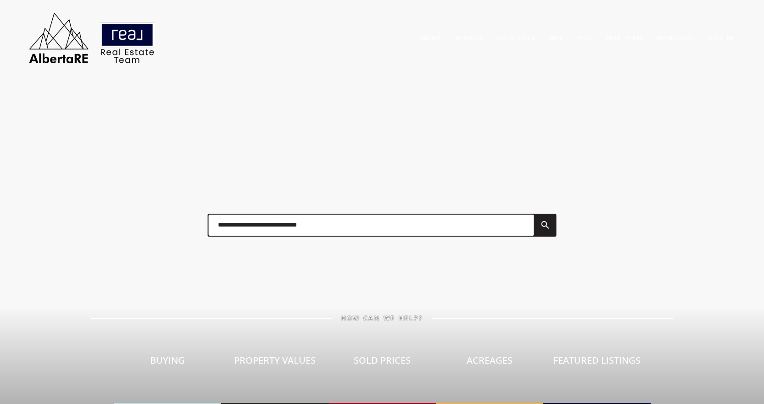  I want to click on span: Acreages, so click(489, 360).